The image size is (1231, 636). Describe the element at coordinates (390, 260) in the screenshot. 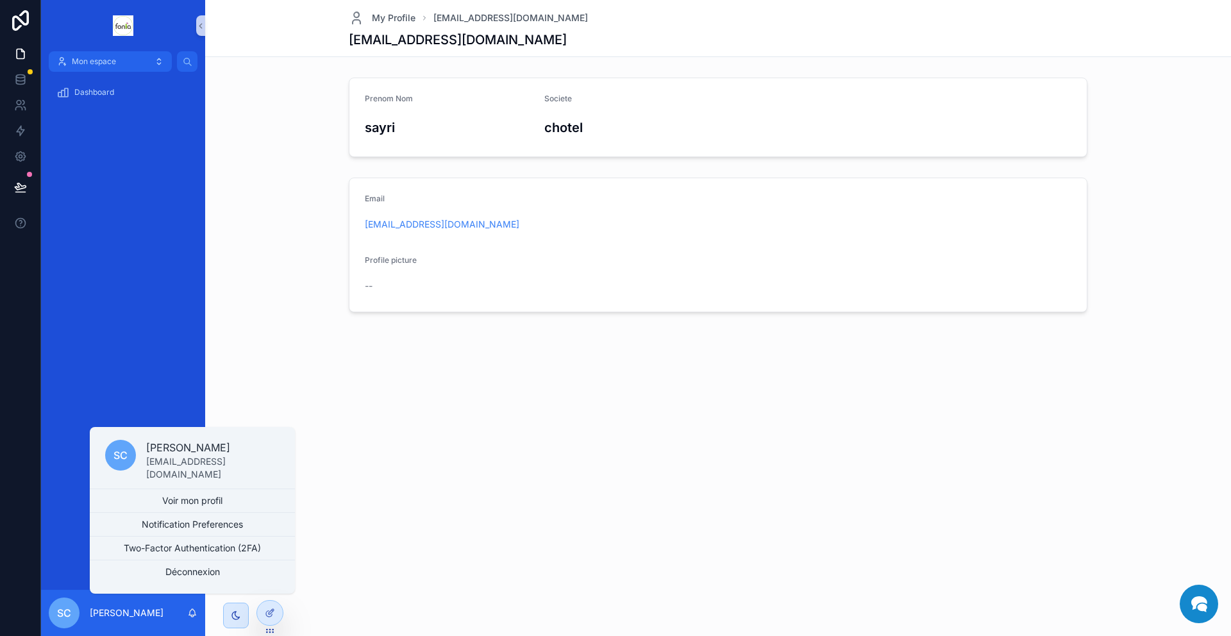

I see `span: Profile picture` at that location.